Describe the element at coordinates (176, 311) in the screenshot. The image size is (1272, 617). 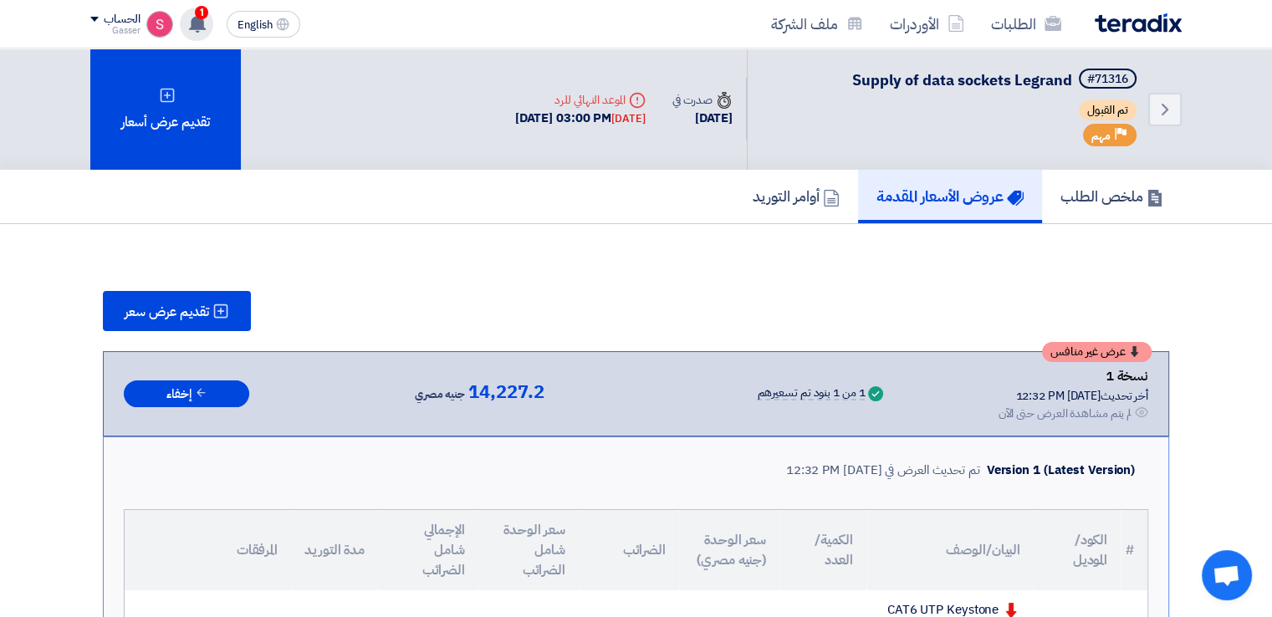
I see `button: تقديم عرض سعر` at that location.